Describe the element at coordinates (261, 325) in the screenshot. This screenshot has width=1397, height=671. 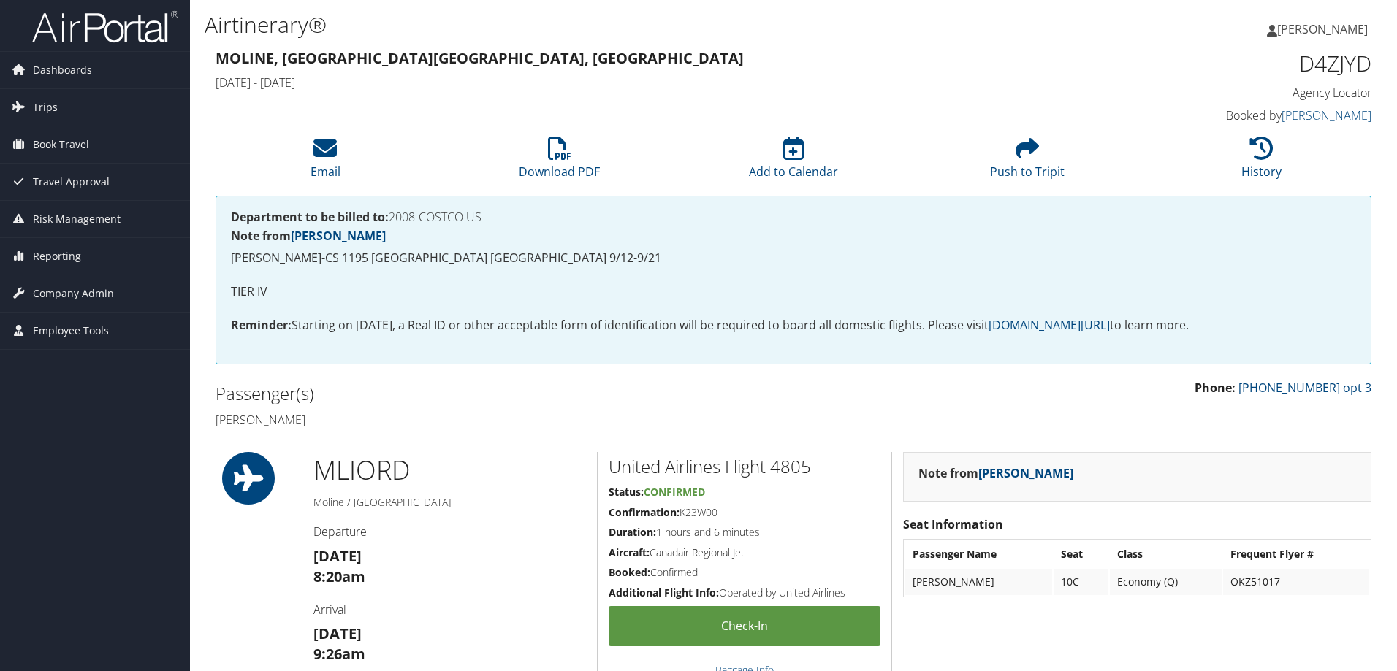
I see `strong: Reminder:` at that location.